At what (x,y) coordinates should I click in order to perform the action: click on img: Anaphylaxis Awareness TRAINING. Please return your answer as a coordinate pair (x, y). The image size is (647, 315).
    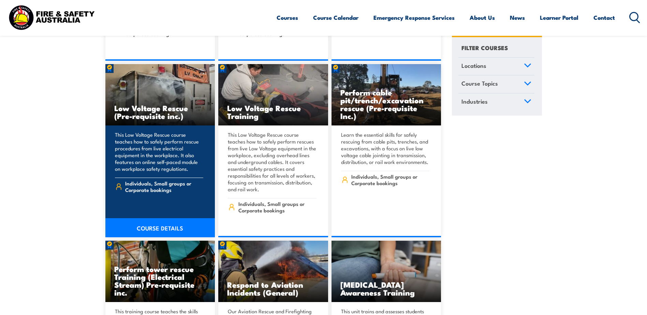
    Looking at the image, I should click on (386, 271).